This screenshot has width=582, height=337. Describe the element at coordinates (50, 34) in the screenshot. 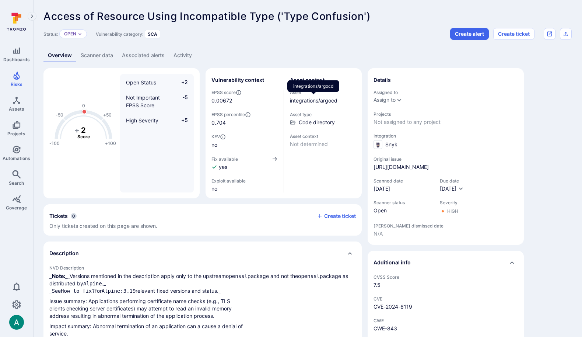

I see `span: Status:` at that location.